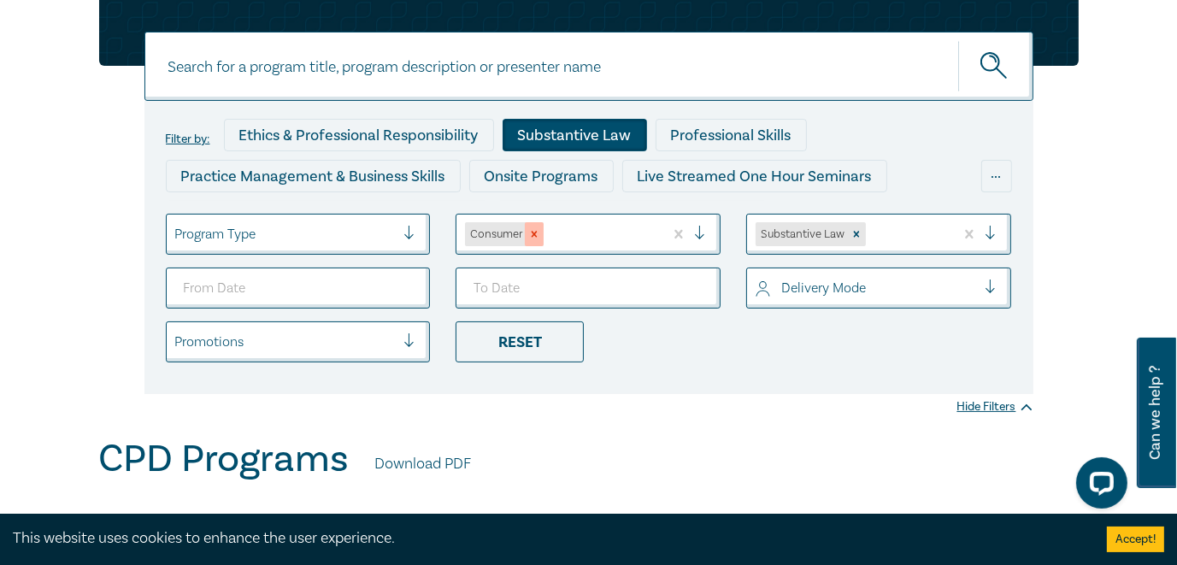 Image resolution: width=1177 pixels, height=565 pixels. What do you see at coordinates (39, 32) in the screenshot?
I see `button: Open LiveChat chat widget` at bounding box center [39, 32].